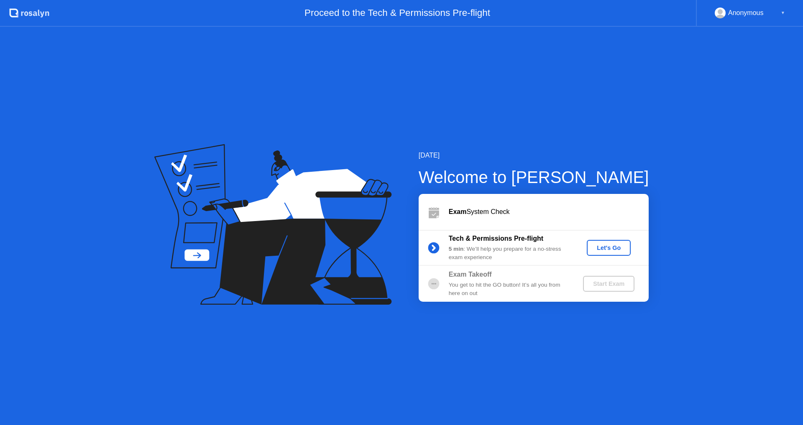 The width and height of the screenshot is (803, 425). I want to click on div: : We’ll help you prepare for a no-stress exam experience, so click(509, 253).